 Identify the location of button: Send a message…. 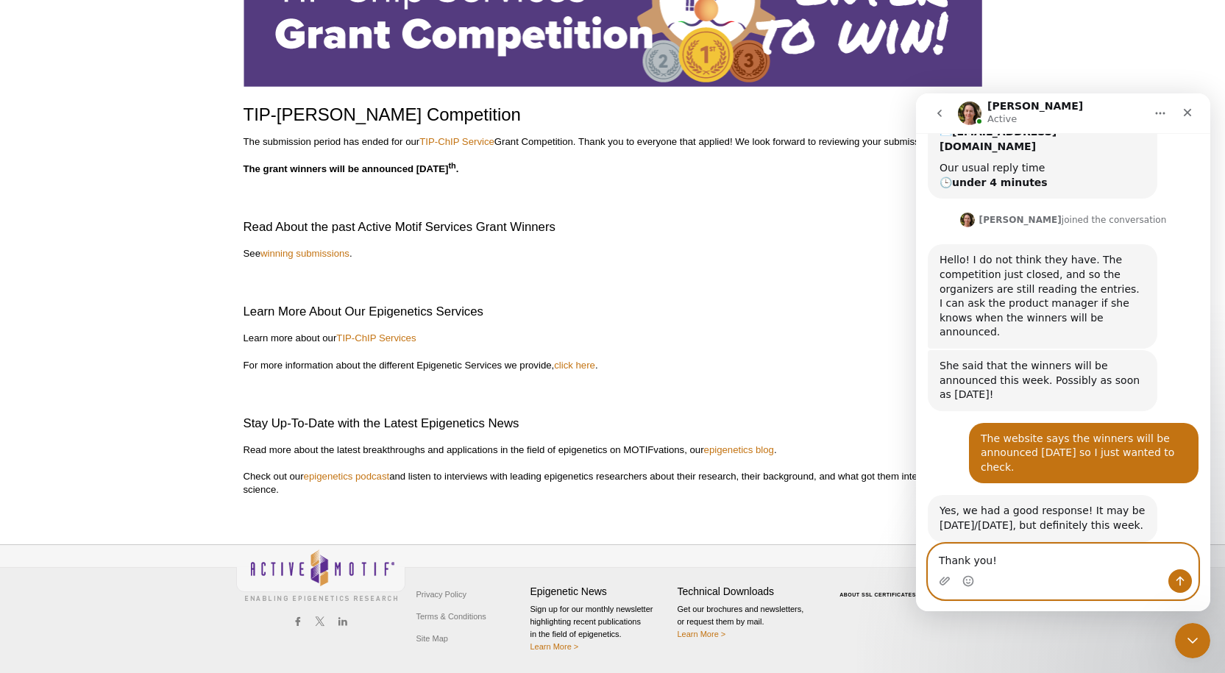
(264, 488).